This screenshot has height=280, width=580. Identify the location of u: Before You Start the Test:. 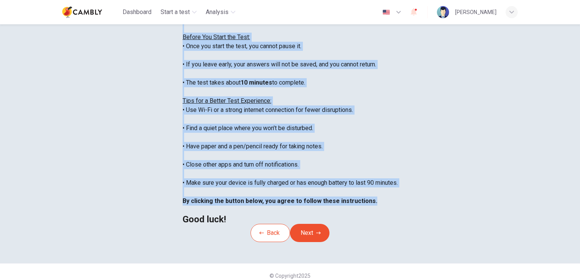
(216, 37).